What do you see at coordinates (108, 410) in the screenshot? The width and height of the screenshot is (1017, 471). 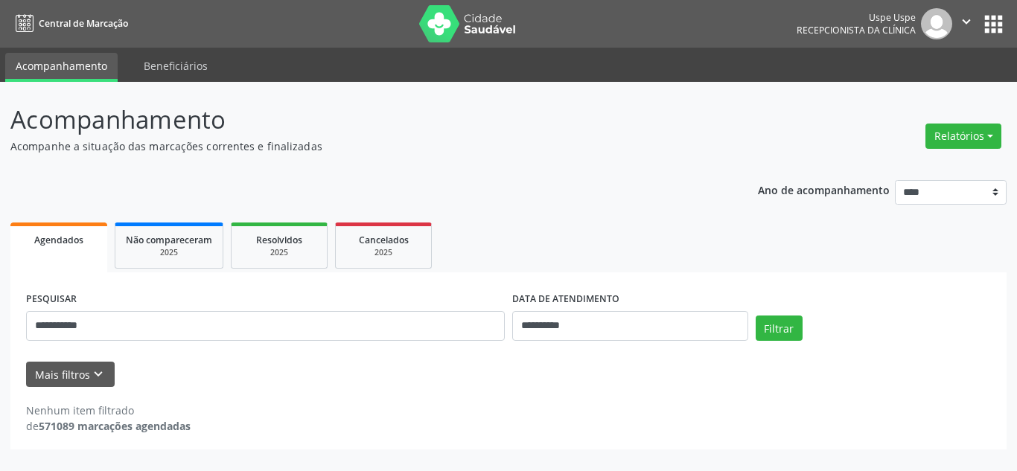 I see `div: Nenhum item filtrado` at bounding box center [108, 410].